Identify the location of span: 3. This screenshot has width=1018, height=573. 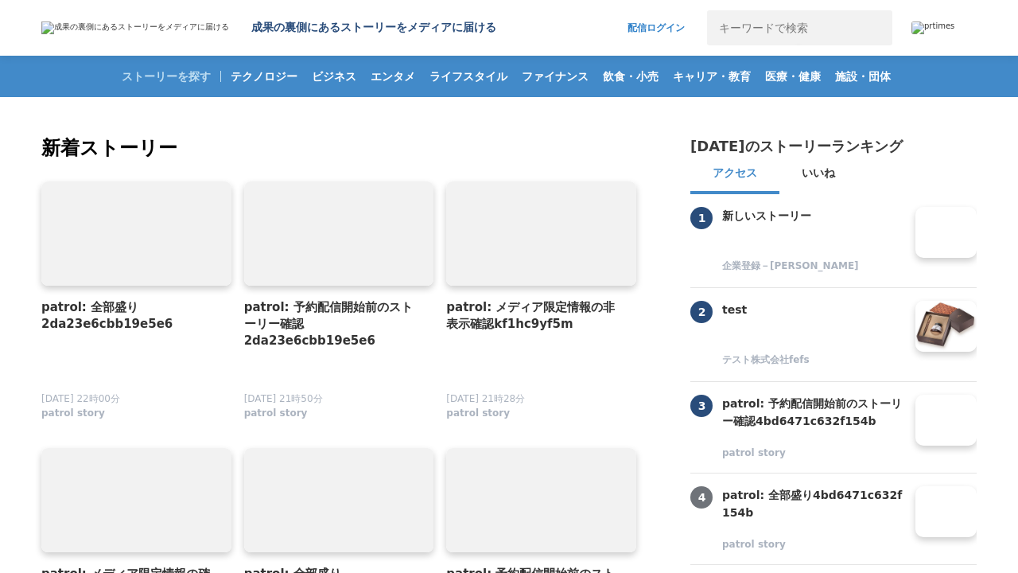
(702, 406).